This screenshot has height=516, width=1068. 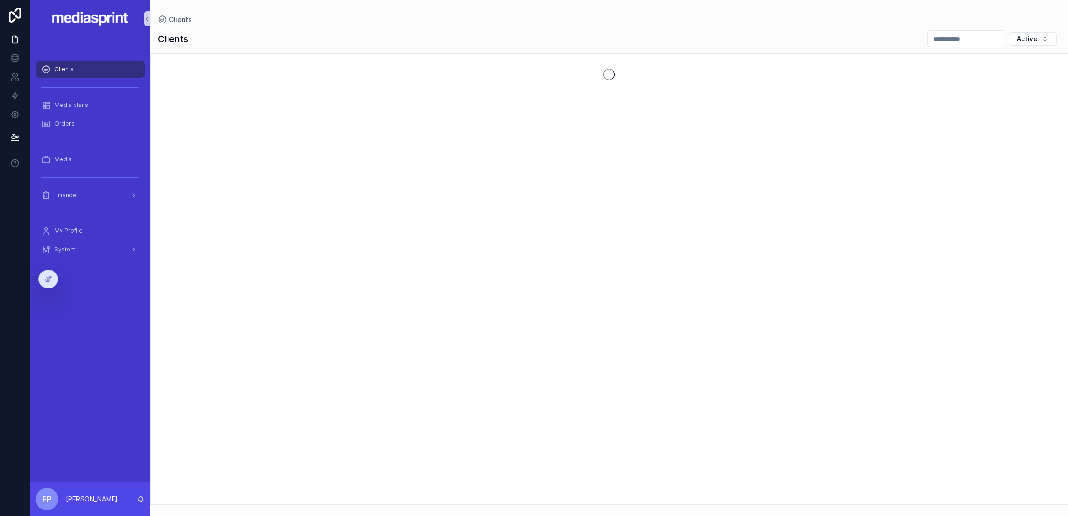 What do you see at coordinates (71, 105) in the screenshot?
I see `span: Media plans` at bounding box center [71, 105].